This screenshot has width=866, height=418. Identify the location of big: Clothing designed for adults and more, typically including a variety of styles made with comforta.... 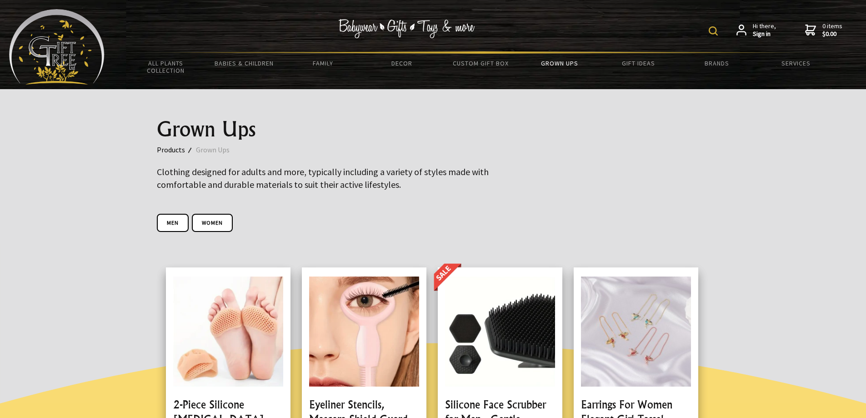
(323, 178).